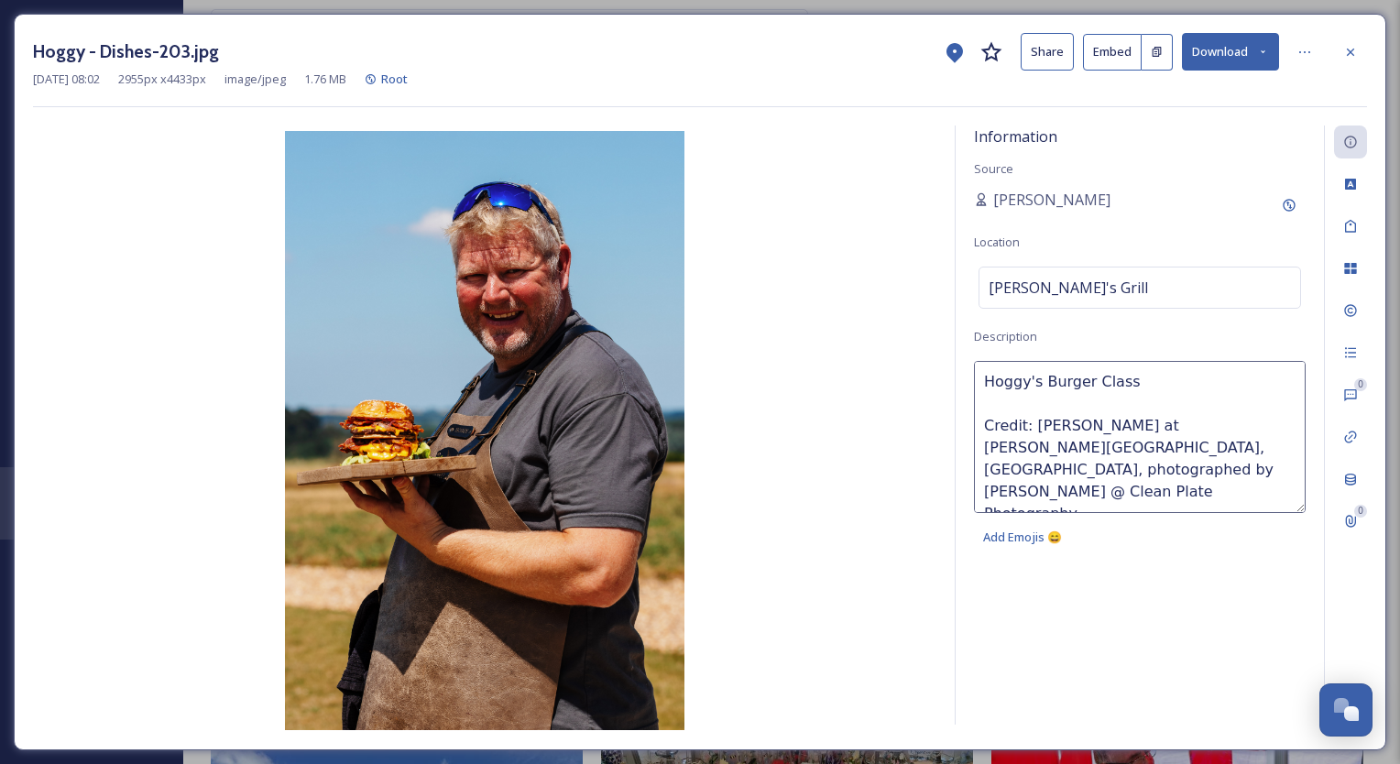 Image resolution: width=1400 pixels, height=764 pixels. Describe the element at coordinates (485, 431) in the screenshot. I see `img: Hoggy%20-%20Dishes-203.jpg` at that location.